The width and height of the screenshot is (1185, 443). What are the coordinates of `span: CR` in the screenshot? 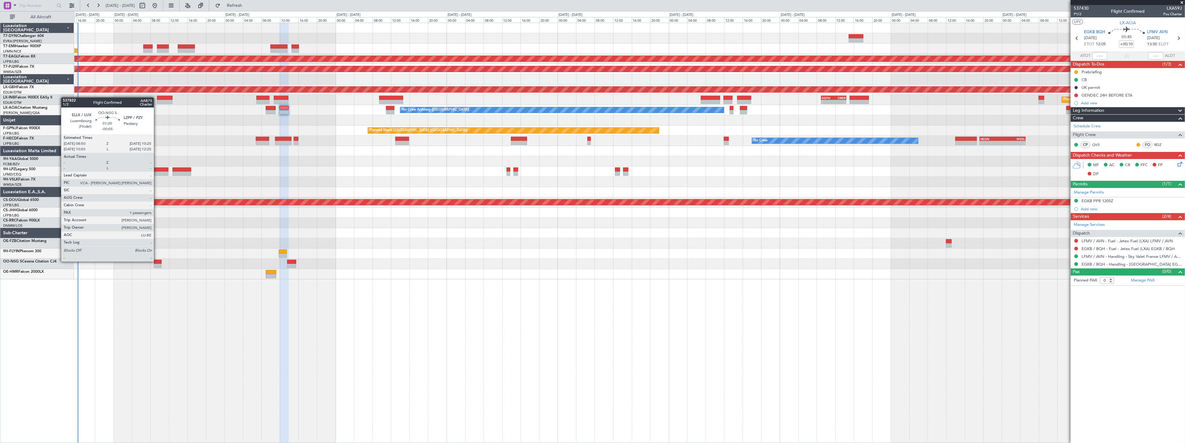 It's located at (1128, 165).